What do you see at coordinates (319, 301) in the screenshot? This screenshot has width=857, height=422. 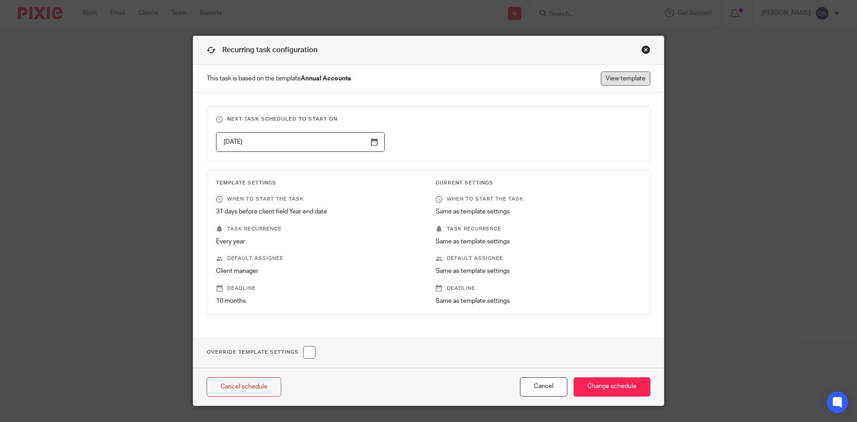 I see `p: 10 months` at bounding box center [319, 301].